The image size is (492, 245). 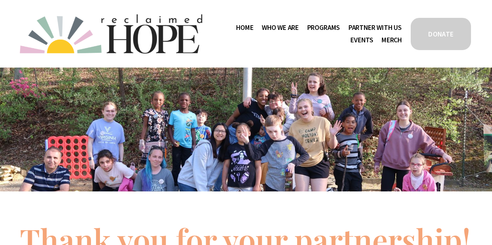 What do you see at coordinates (280, 28) in the screenshot?
I see `span: Who We Are` at bounding box center [280, 28].